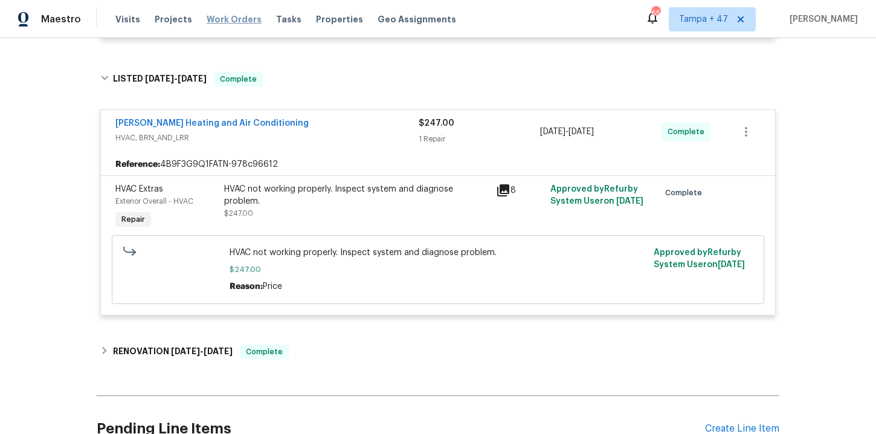 The width and height of the screenshot is (876, 434). I want to click on span: Repair, so click(133, 219).